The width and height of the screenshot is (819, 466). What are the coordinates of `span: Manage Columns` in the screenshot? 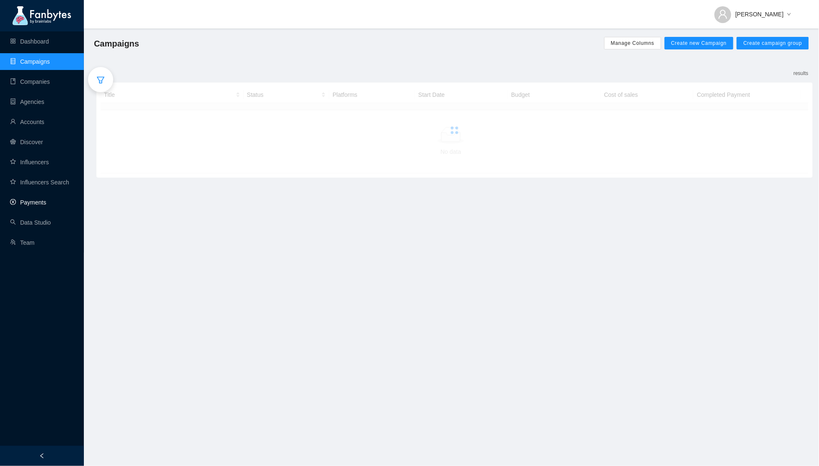 It's located at (632, 43).